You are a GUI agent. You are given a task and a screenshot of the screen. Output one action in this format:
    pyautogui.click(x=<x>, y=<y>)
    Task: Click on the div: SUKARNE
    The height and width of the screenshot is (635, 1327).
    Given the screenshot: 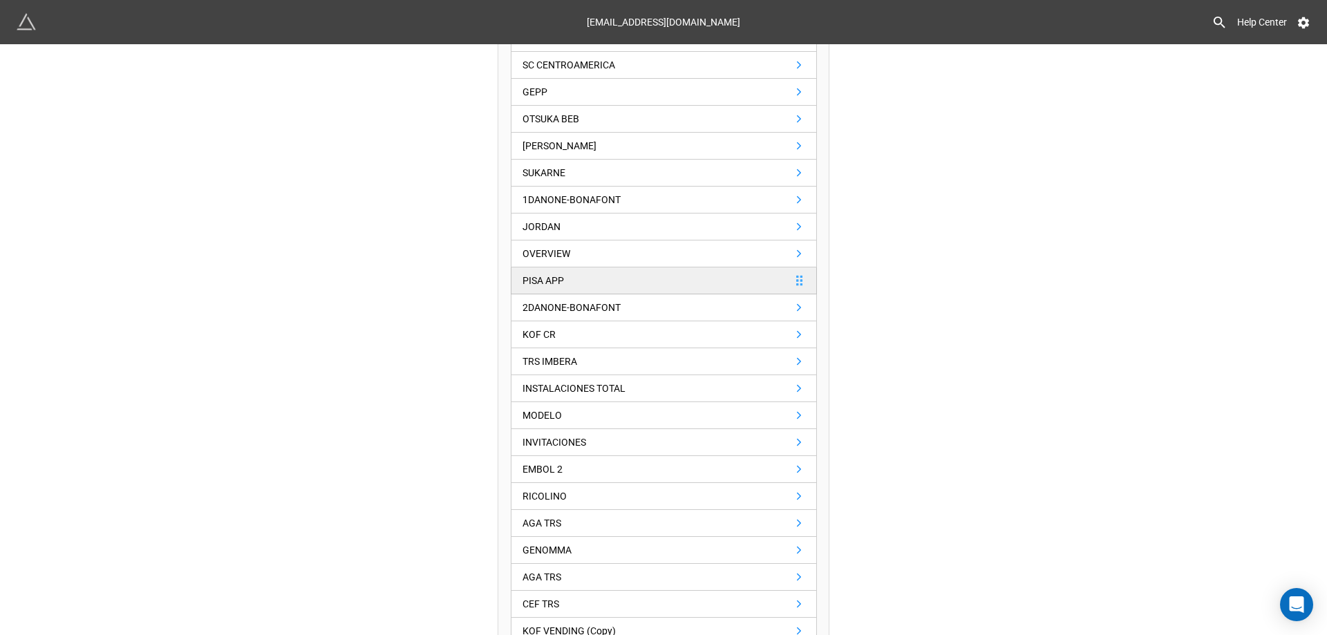 What is the action you would take?
    pyautogui.click(x=544, y=173)
    